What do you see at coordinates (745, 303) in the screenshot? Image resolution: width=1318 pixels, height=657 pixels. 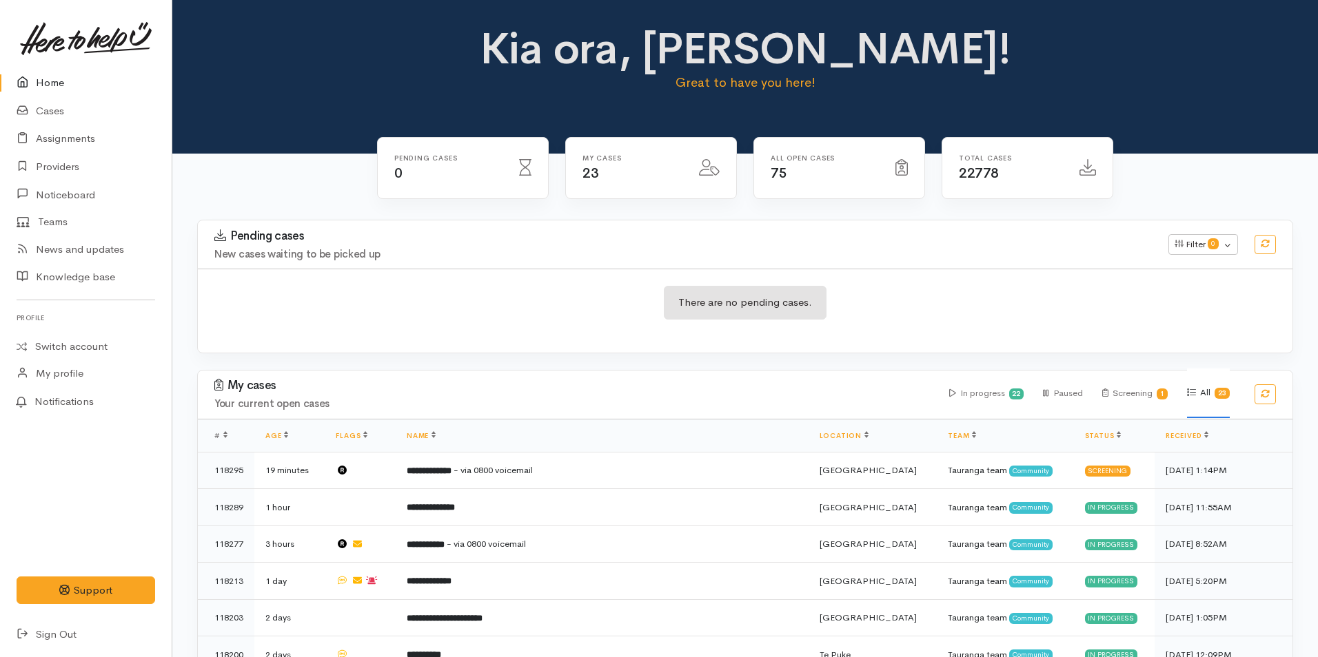 I see `div: There are no pending cases.` at bounding box center [745, 303].